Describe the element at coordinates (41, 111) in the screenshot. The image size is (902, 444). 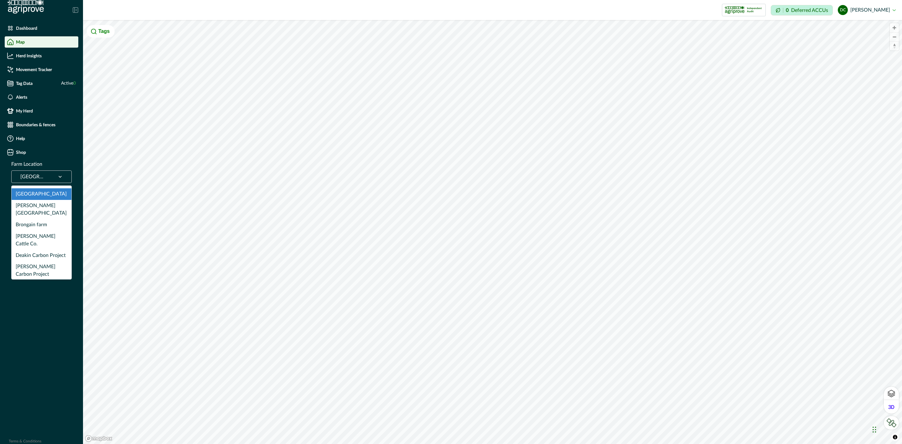
I see `a: My Herd` at that location.